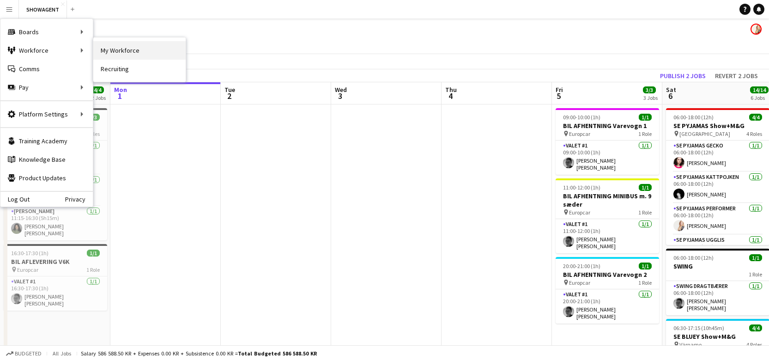 The image size is (769, 361). I want to click on a: Log Out, so click(15, 199).